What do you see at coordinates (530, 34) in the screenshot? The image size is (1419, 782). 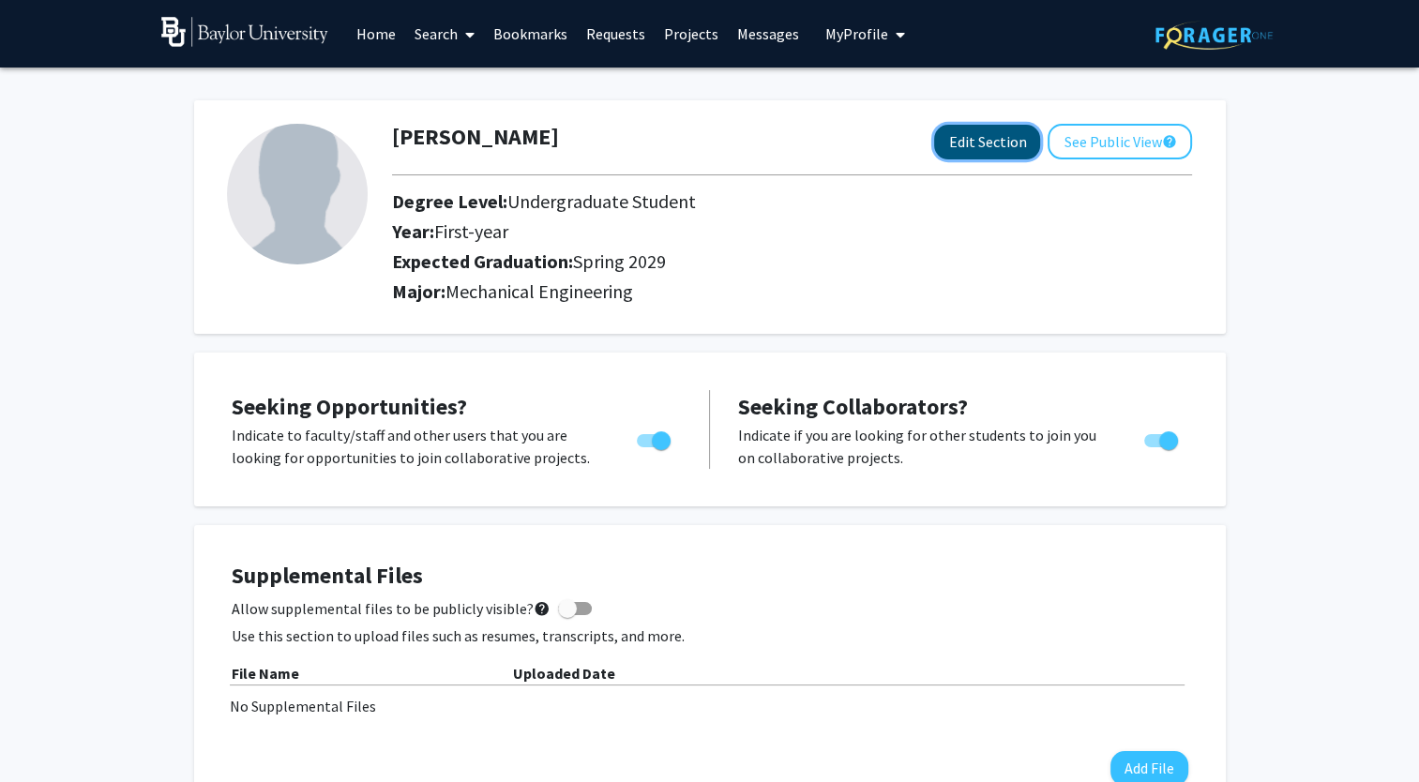 I see `a: Bookmarks` at bounding box center [530, 34].